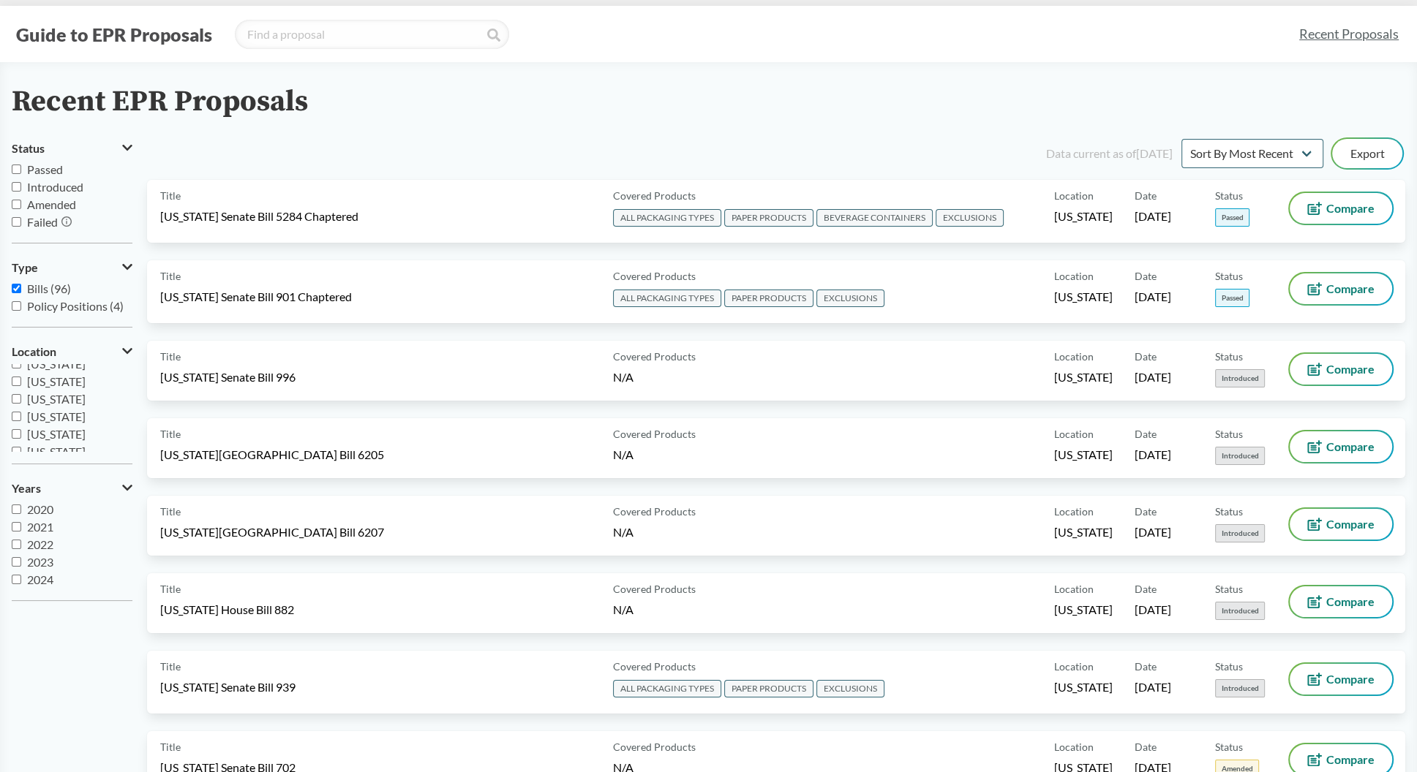 The width and height of the screenshot is (1417, 772). I want to click on span: Policy Positions (4), so click(75, 306).